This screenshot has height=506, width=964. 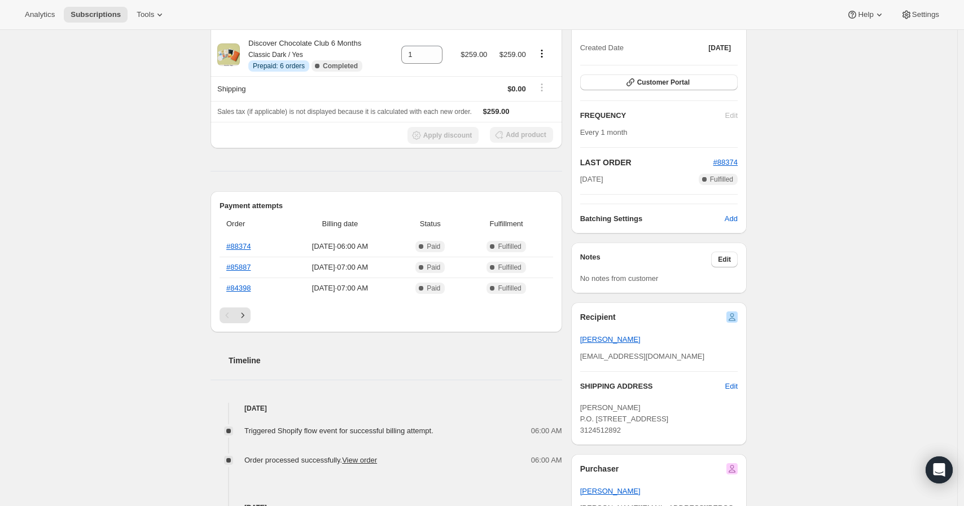 What do you see at coordinates (866, 15) in the screenshot?
I see `span: Help` at bounding box center [866, 15].